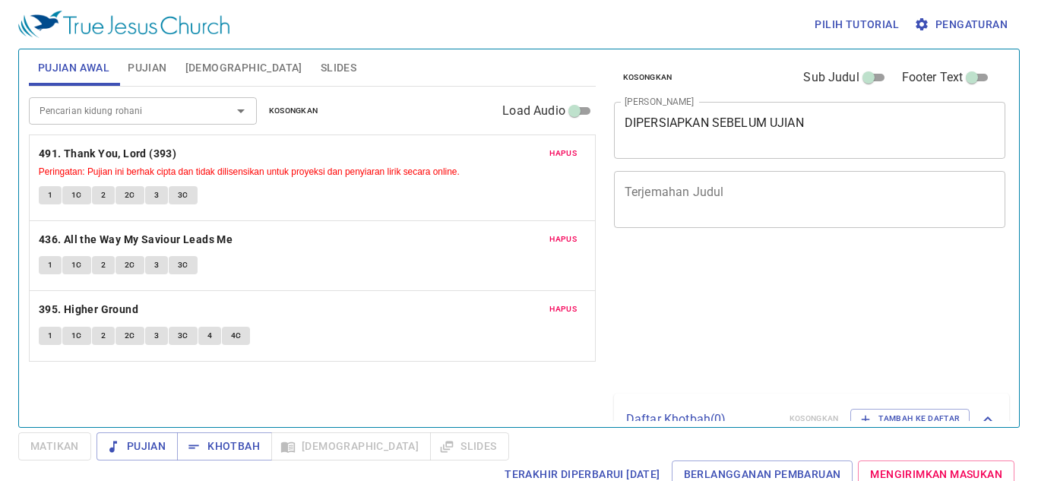  I want to click on div: Daftar Khotbah(0)KosongkanTambah ke Daftar, so click(812, 419).